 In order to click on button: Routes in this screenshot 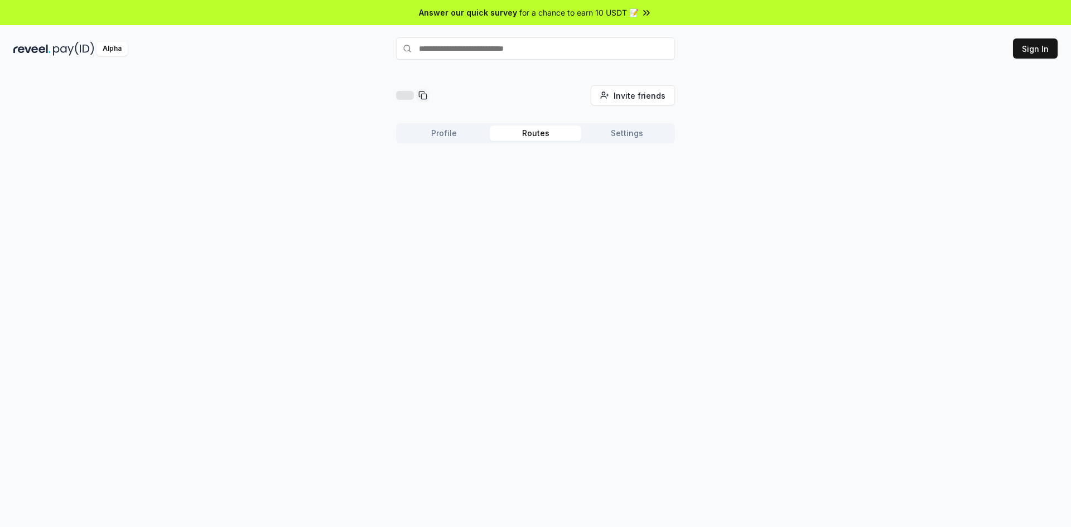, I will do `click(535, 133)`.